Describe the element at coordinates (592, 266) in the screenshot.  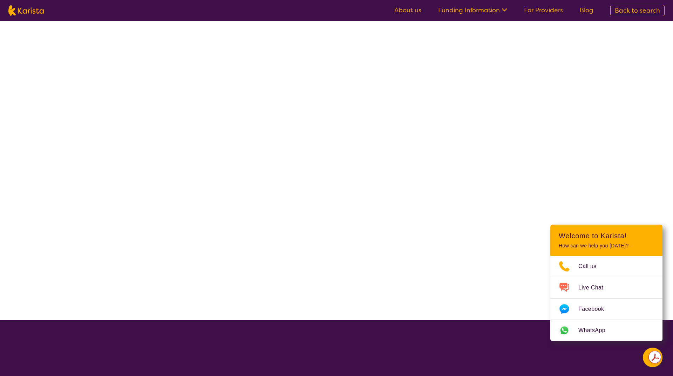
I see `span: Call us` at that location.